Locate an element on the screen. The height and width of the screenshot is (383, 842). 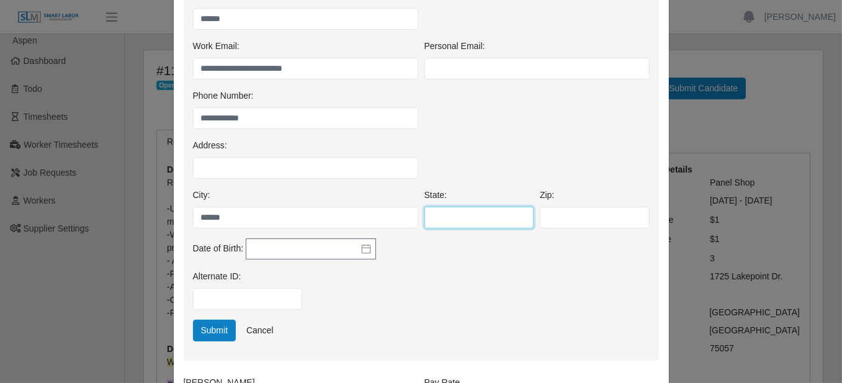
label: State: is located at coordinates (436, 195).